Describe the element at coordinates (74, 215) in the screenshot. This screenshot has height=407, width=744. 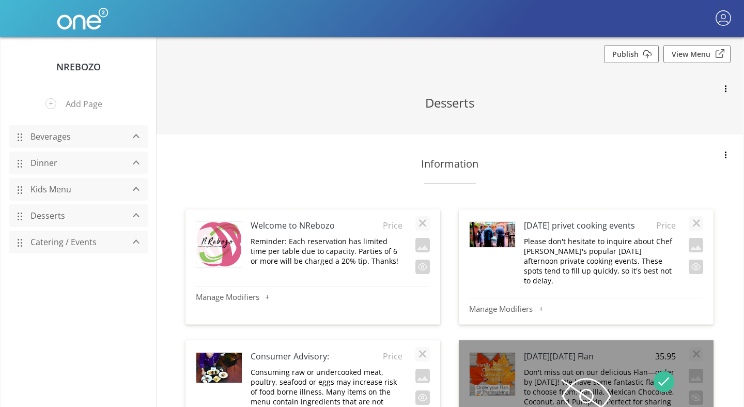
I see `a: Desserts` at that location.